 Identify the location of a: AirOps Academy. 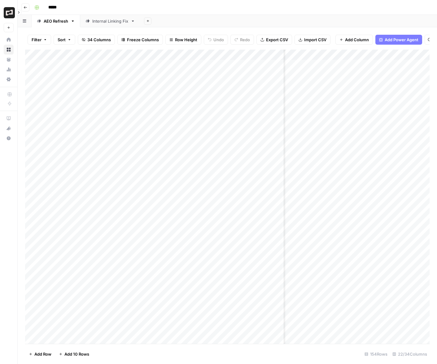
(9, 118).